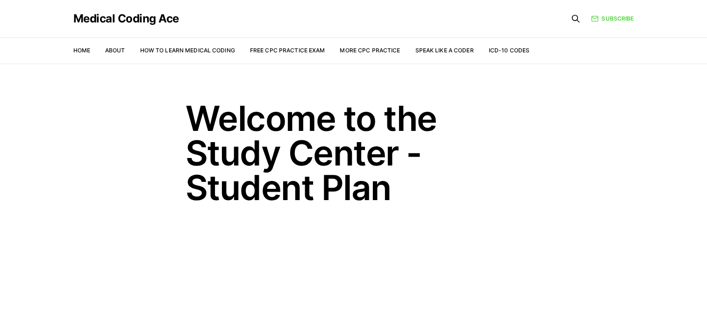 The width and height of the screenshot is (707, 331). Describe the element at coordinates (369, 50) in the screenshot. I see `a: More CPC Practice` at that location.